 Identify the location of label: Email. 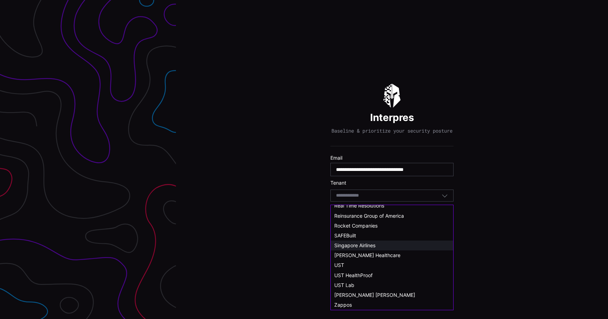
(392, 158).